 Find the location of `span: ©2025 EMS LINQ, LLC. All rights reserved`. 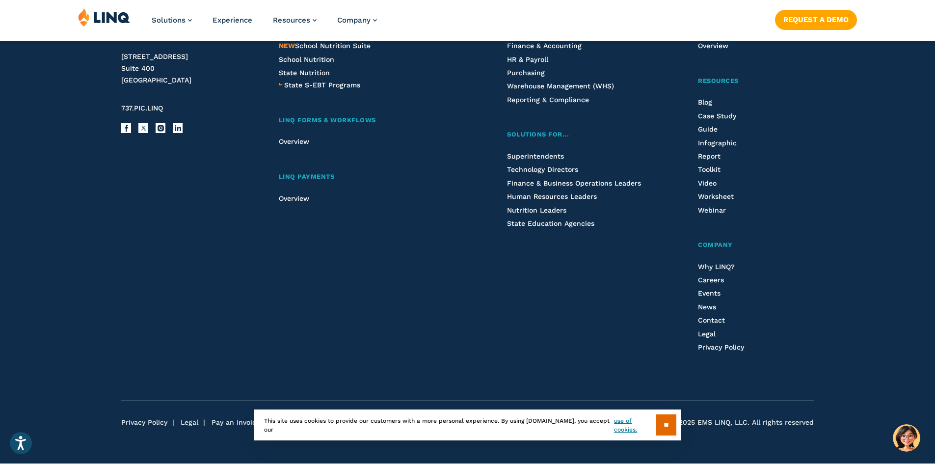

span: ©2025 EMS LINQ, LLC. All rights reserved is located at coordinates (743, 422).